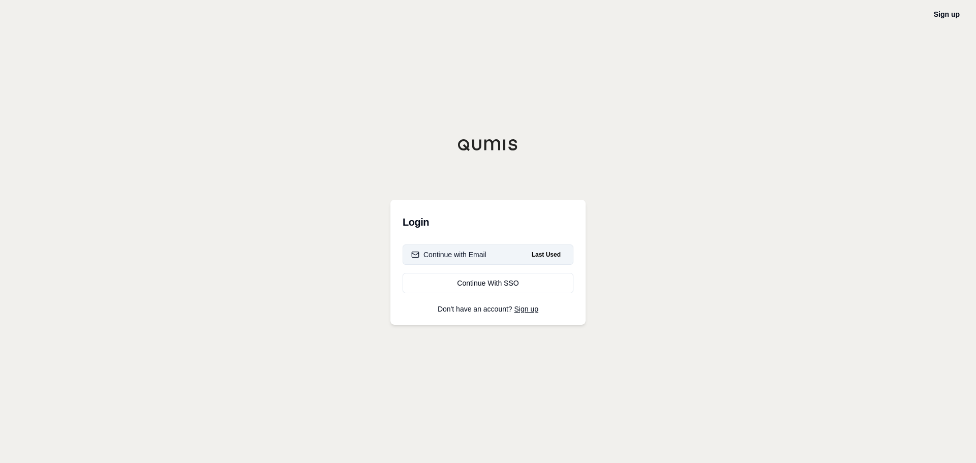 Image resolution: width=976 pixels, height=463 pixels. What do you see at coordinates (546, 255) in the screenshot?
I see `span: Last Used` at bounding box center [546, 255].